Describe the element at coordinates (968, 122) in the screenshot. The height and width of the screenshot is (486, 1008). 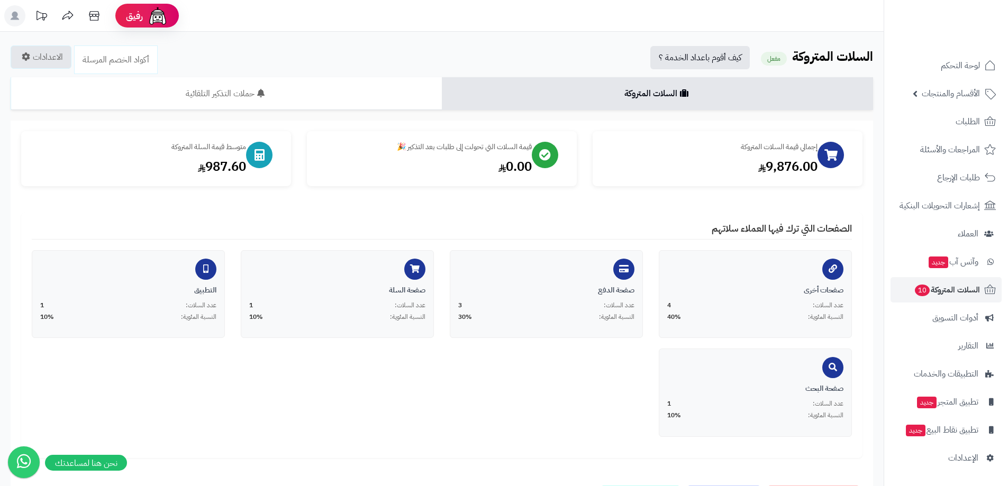
I see `span: الطلبات` at that location.